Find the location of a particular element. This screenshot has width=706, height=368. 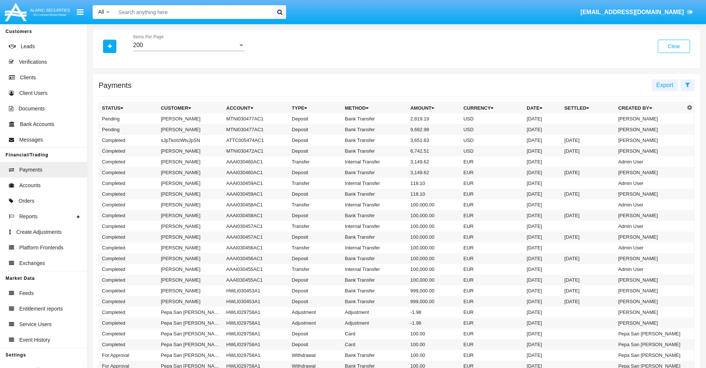

td: MTNI030472AC1 is located at coordinates (256, 151).